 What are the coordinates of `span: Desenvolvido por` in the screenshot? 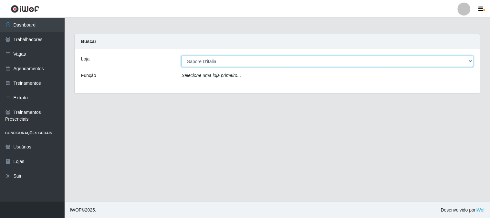 It's located at (463, 210).